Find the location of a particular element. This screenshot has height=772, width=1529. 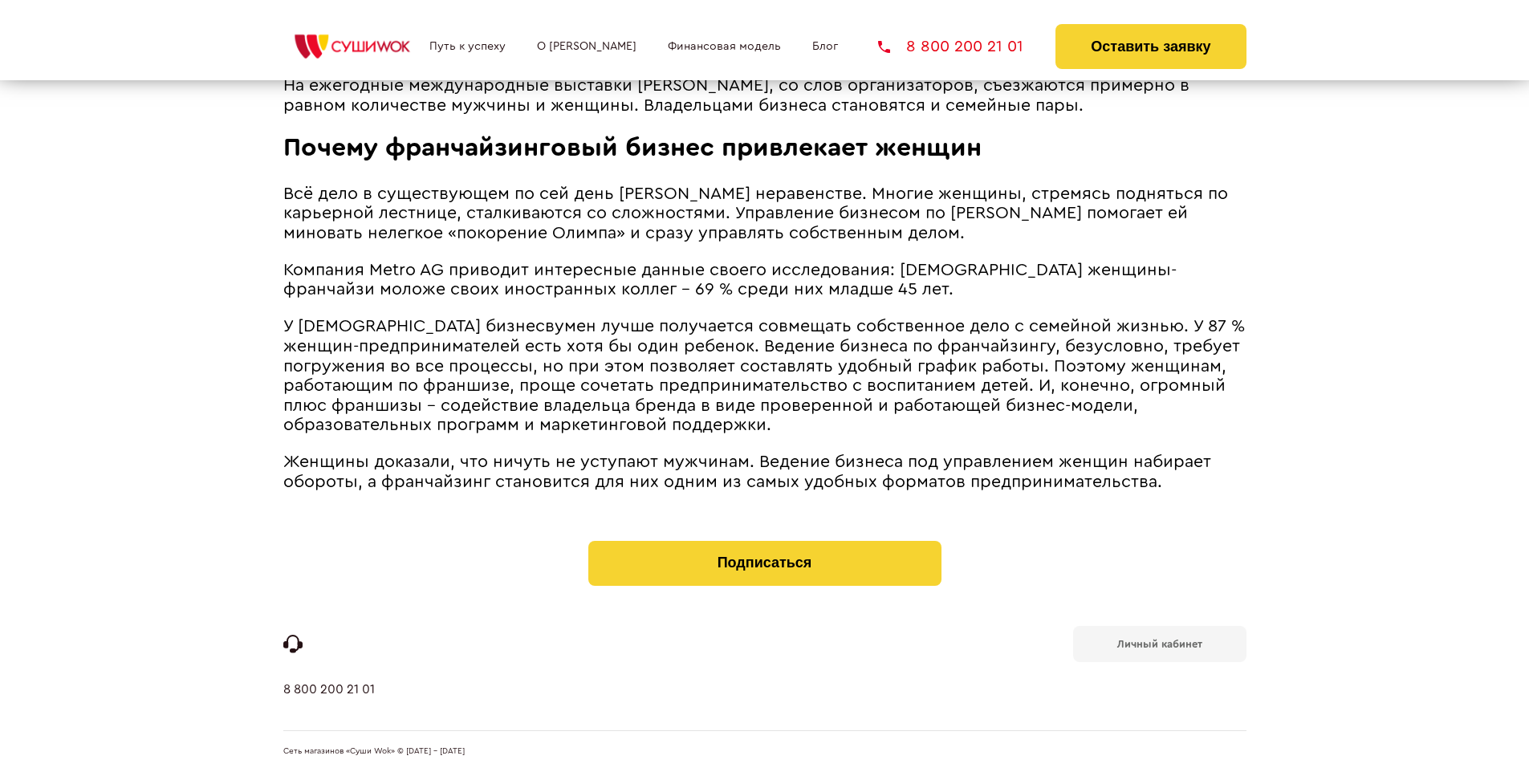

span: Почему франчайзинговый бизнес привлекает женщин is located at coordinates (633, 148).